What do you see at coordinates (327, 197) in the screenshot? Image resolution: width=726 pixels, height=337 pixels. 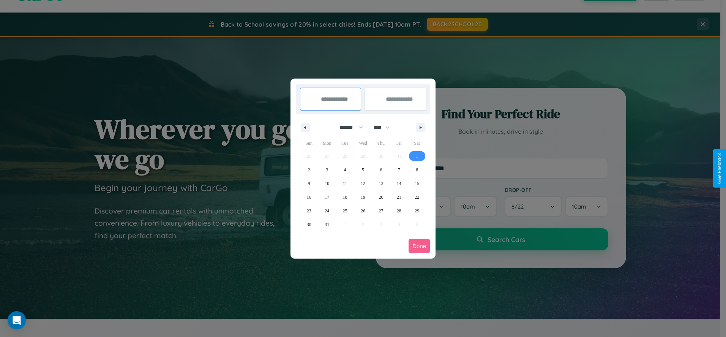 I see `button: 17` at bounding box center [327, 197].